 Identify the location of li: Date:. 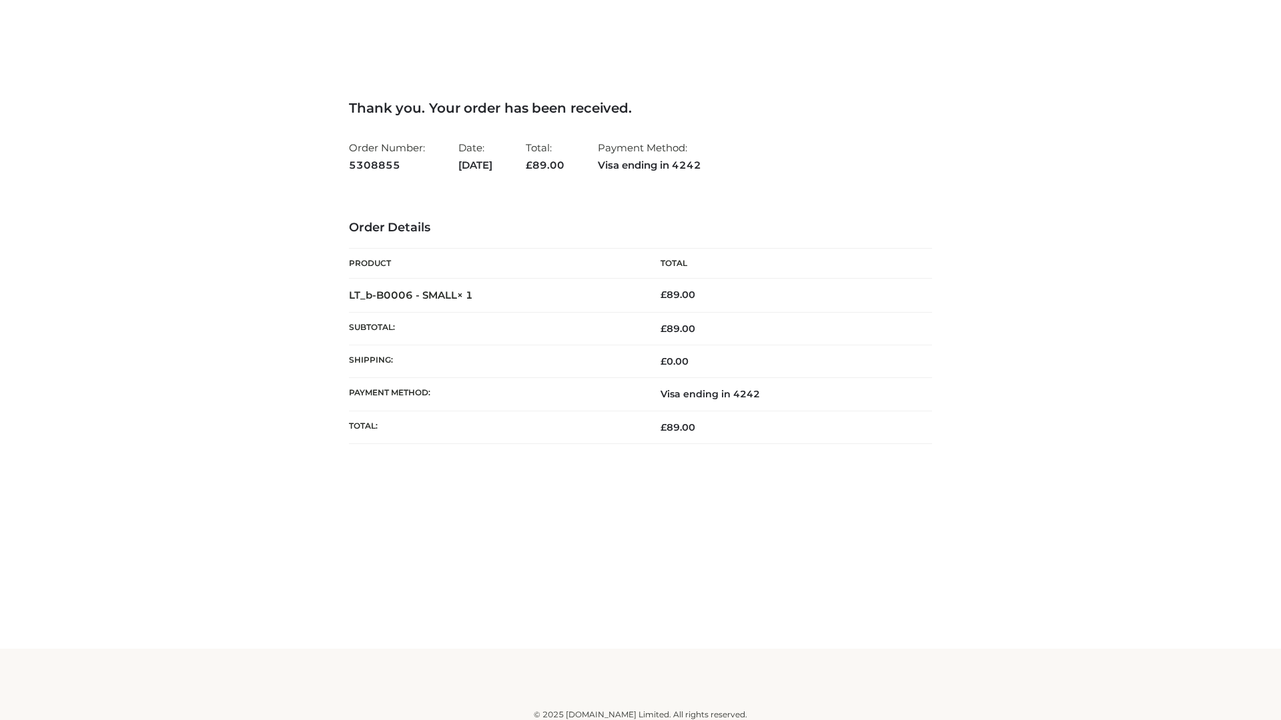
(475, 156).